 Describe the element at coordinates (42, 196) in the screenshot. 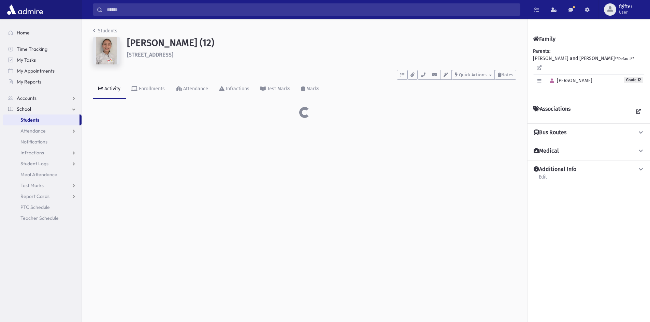

I see `a: Report Cards` at that location.